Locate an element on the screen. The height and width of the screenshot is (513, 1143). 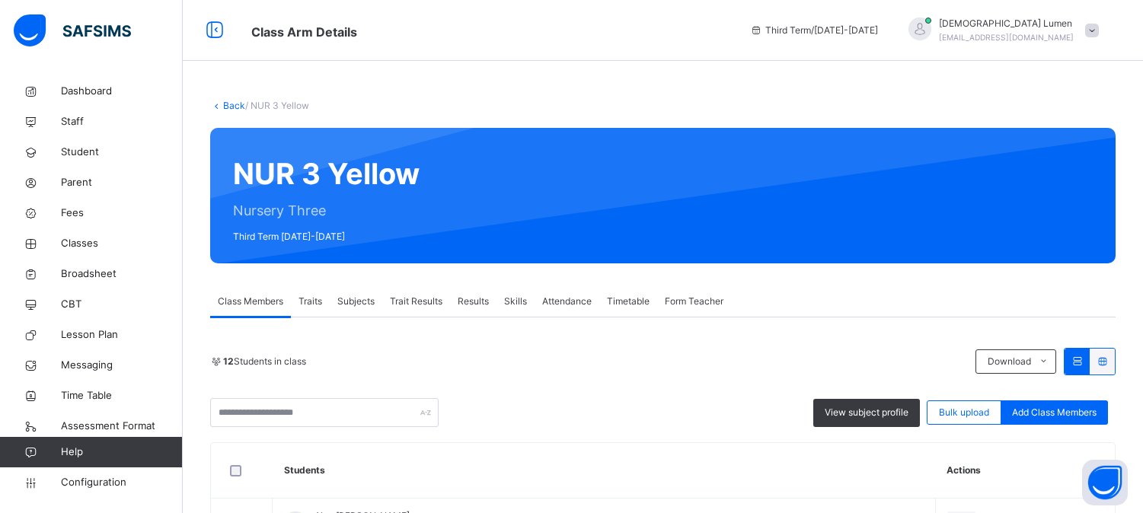
span: Form Teacher is located at coordinates (694, 302).